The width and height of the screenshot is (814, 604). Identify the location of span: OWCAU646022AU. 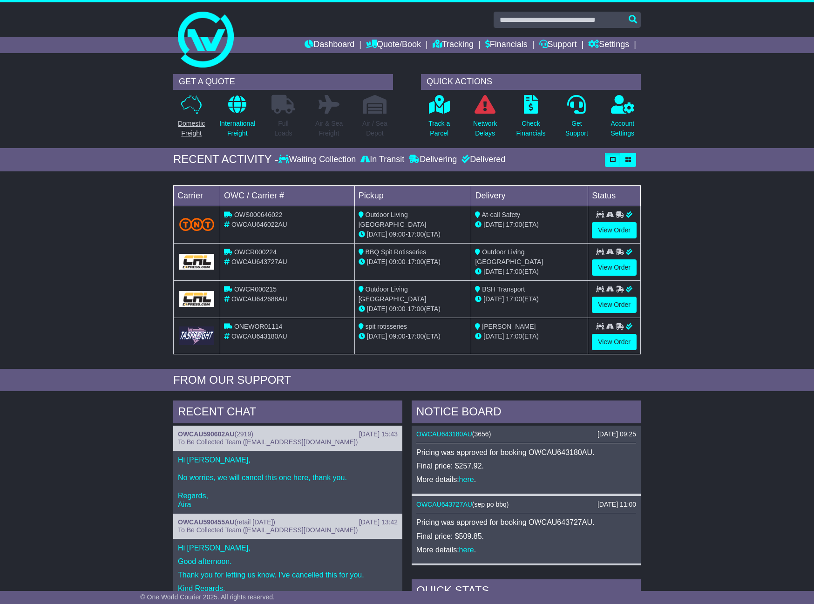
(259, 224).